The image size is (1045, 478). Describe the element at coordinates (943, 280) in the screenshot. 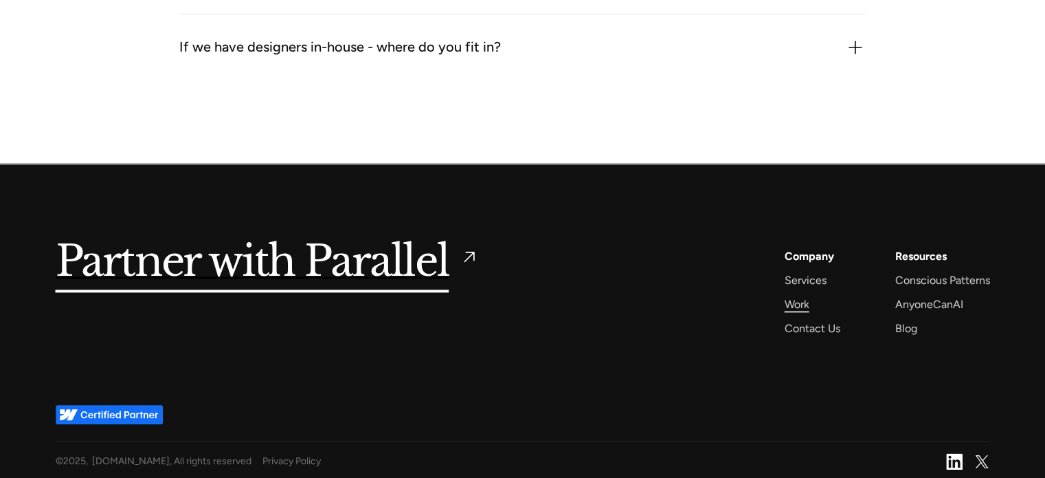

I see `a: Conscious Patterns` at that location.